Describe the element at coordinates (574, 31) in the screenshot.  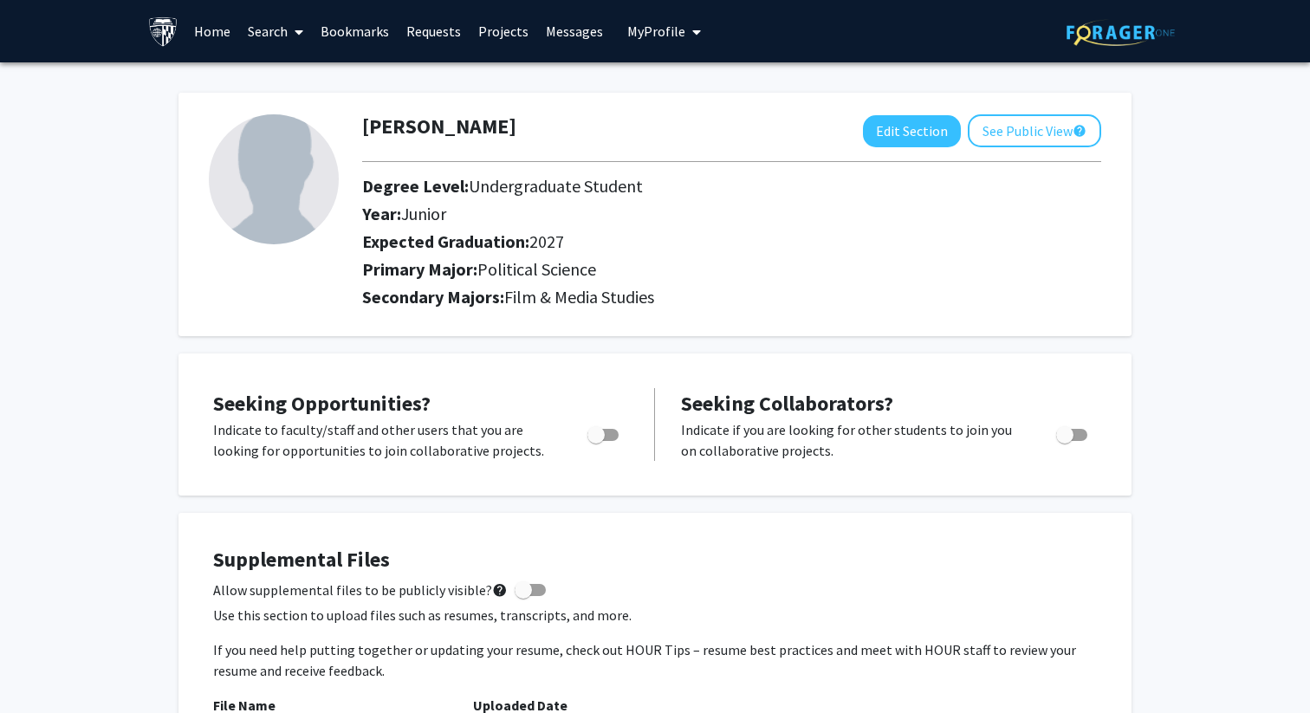
I see `a: Messages` at that location.